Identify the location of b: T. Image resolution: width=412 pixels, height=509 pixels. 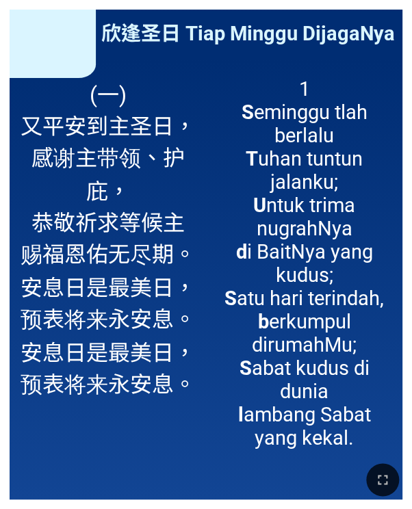
(252, 159).